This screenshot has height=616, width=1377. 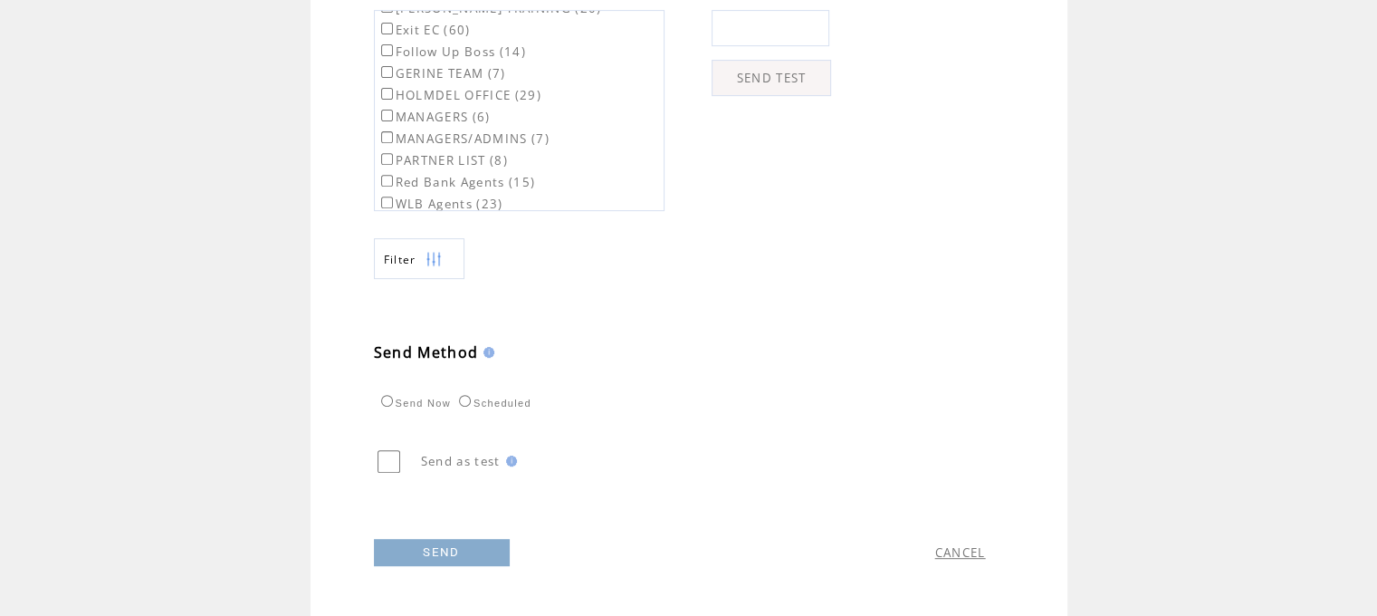 What do you see at coordinates (434, 259) in the screenshot?
I see `img: filters.png` at bounding box center [434, 259].